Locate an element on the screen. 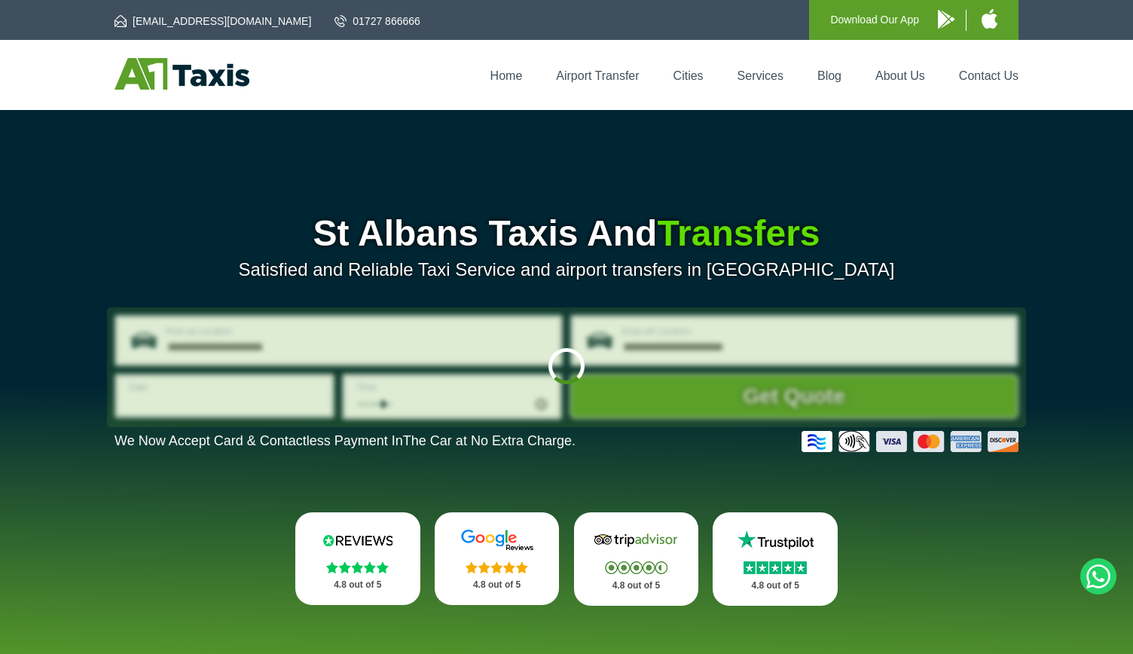  a: Trustpilot Stars 4.8 out of 5 is located at coordinates (775, 559).